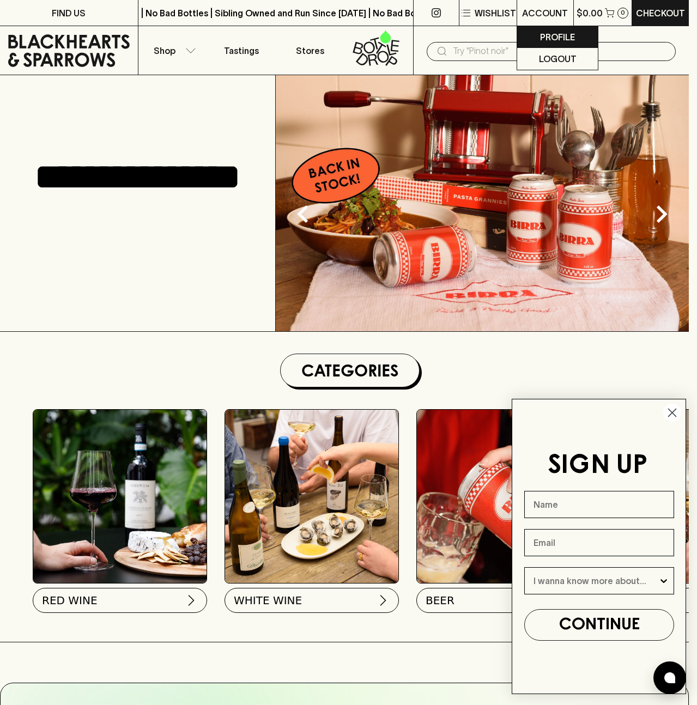 The width and height of the screenshot is (697, 705). Describe the element at coordinates (599, 547) in the screenshot. I see `div: FLYOUT Form` at that location.